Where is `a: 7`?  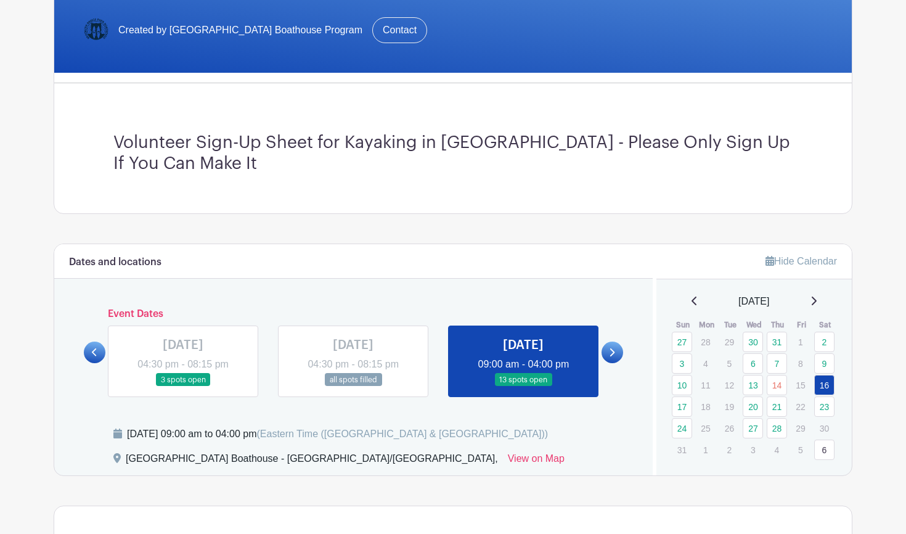
a: 7 is located at coordinates (776, 363).